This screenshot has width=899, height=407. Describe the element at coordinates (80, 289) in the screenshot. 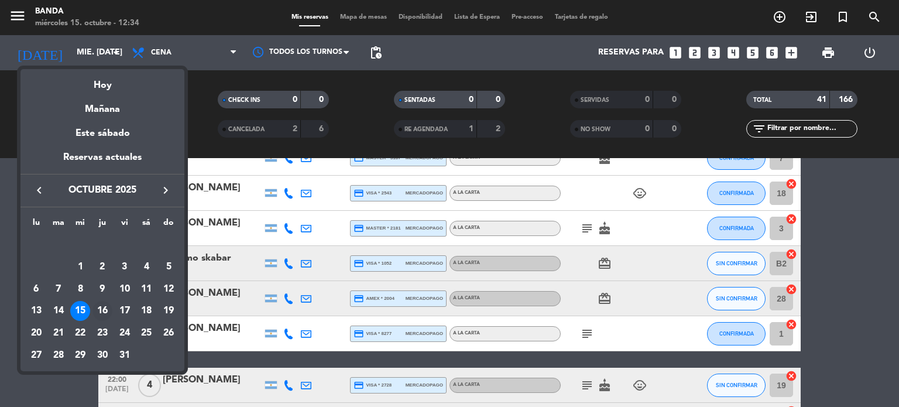

I see `td: 8 de octubre de 2025` at that location.